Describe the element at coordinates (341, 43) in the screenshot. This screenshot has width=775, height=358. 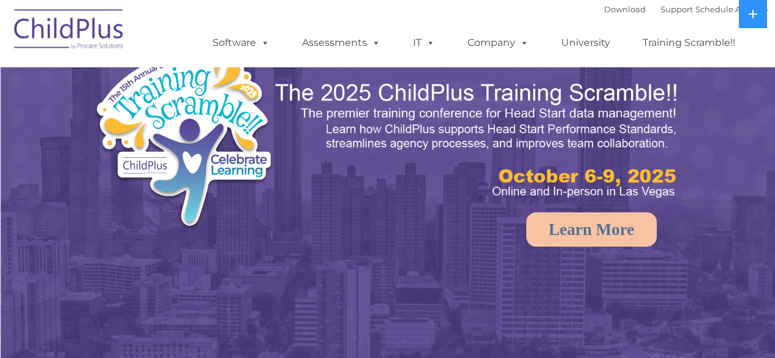
I see `a: Assessments` at that location.